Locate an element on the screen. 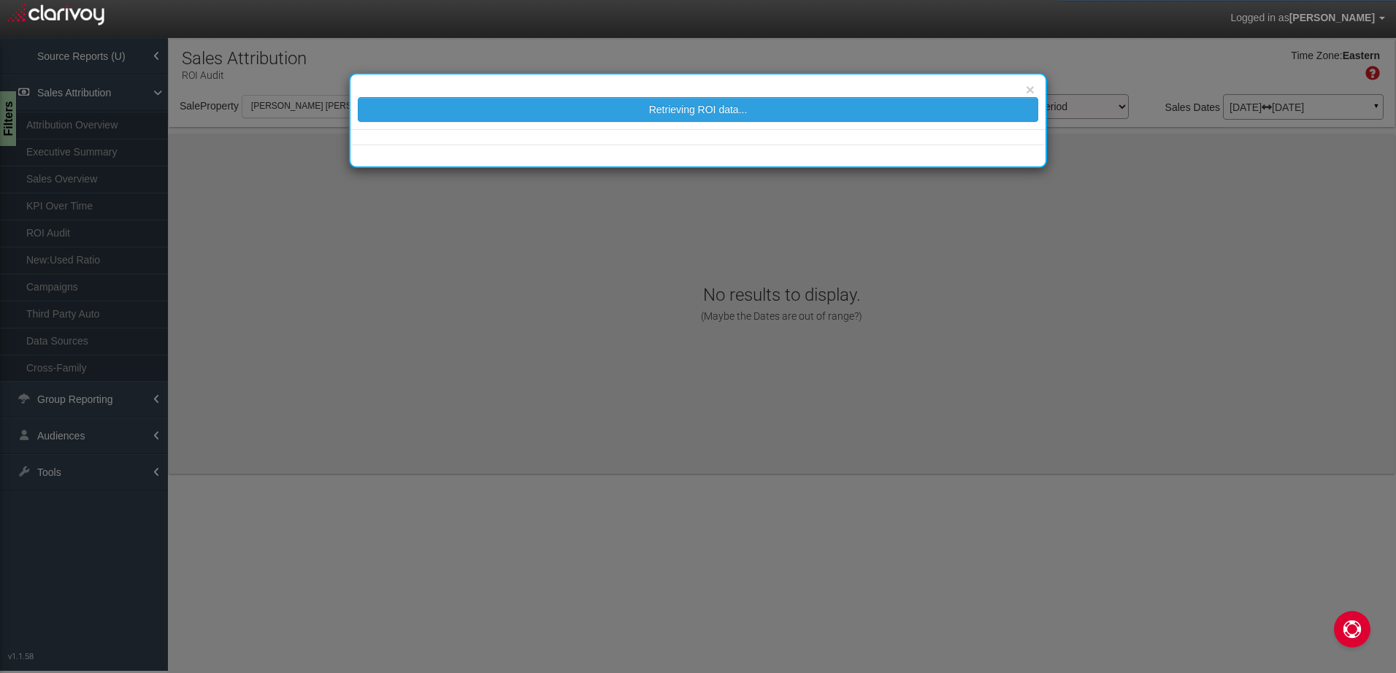  span: Retrieving ROI data... is located at coordinates (698, 110).